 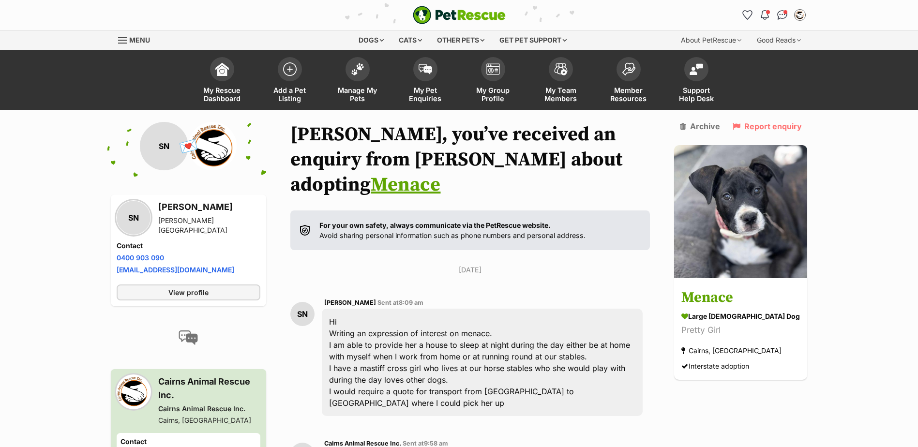 What do you see at coordinates (222, 69) in the screenshot?
I see `img: dashboard-icon-eb2f2d2d3e046f16d808141f083e7271f6b2e854fb5c12c21221c1fb7104beca.svg` at bounding box center [222, 69].